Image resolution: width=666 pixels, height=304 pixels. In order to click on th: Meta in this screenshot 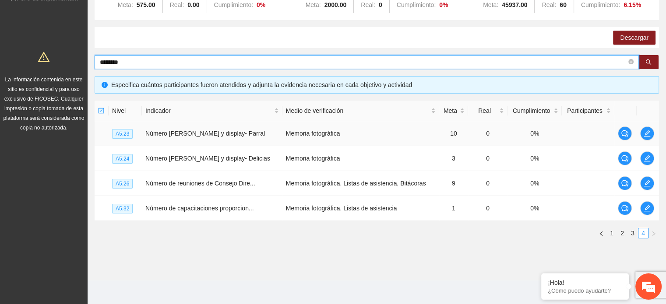, I will do `click(454, 111)`.